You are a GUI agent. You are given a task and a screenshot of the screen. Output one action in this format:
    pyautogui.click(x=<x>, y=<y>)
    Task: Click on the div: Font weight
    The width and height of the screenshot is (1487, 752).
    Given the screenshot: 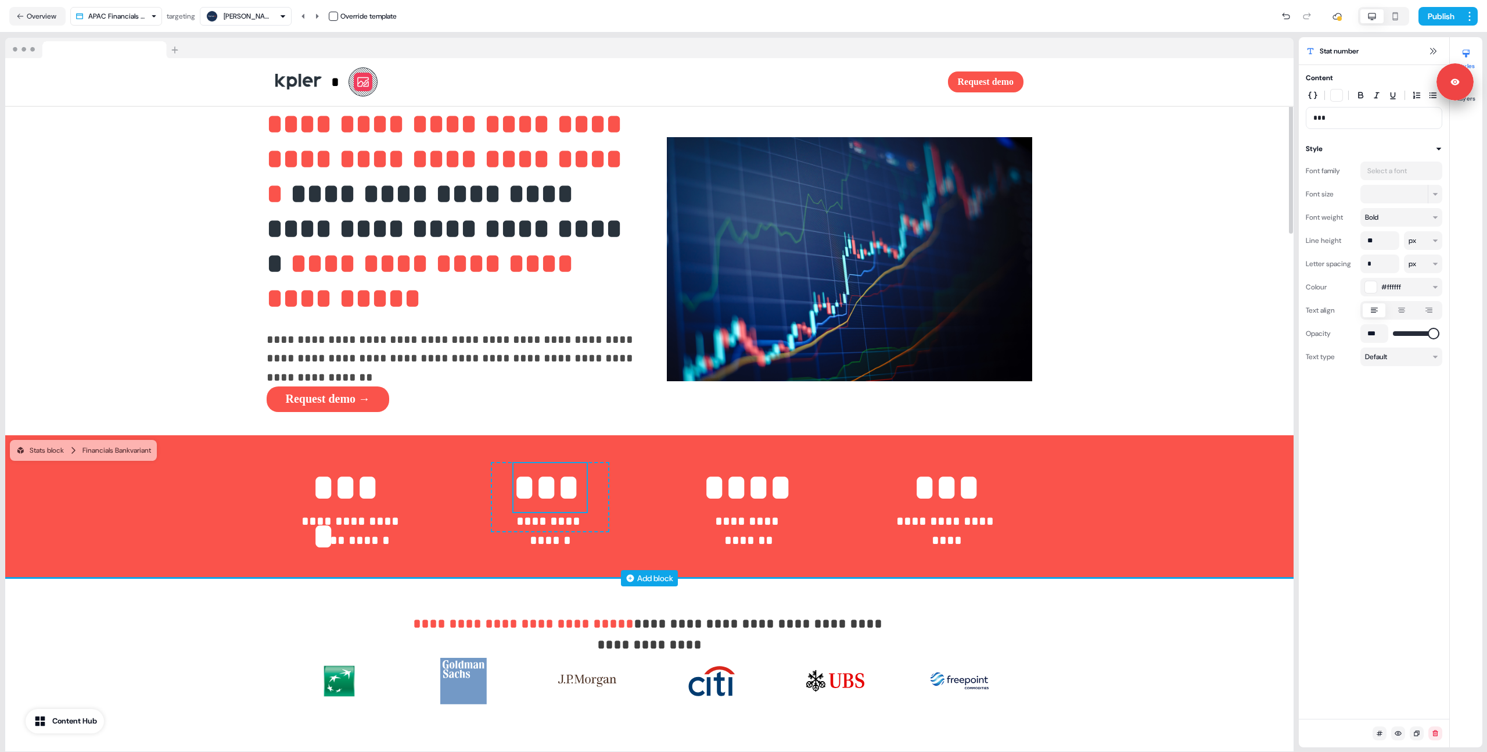 What is the action you would take?
    pyautogui.click(x=1331, y=217)
    